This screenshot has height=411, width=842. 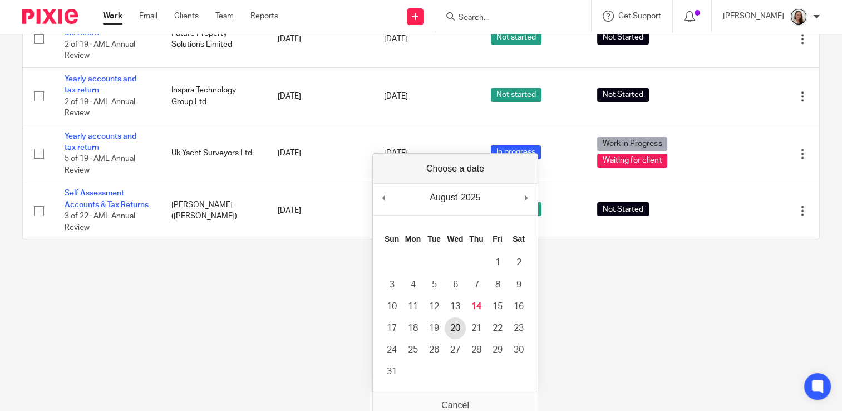 What do you see at coordinates (455, 349) in the screenshot?
I see `button: 27` at bounding box center [455, 349].